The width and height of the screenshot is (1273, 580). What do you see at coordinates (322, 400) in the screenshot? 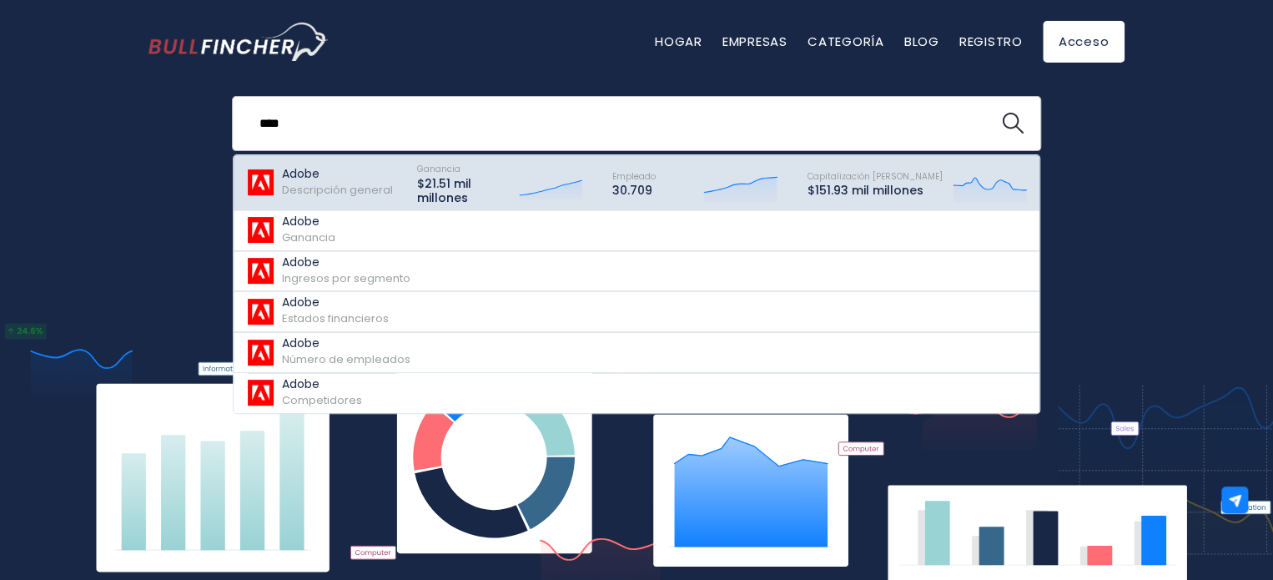
I see `font: Competidores` at bounding box center [322, 400].